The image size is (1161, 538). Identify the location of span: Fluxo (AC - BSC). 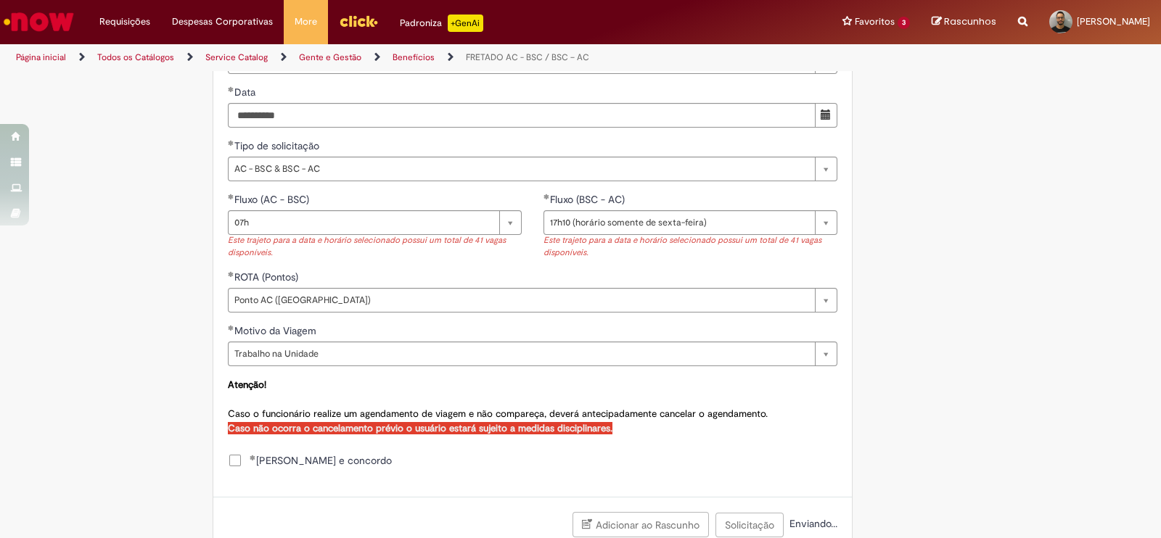
(273, 200).